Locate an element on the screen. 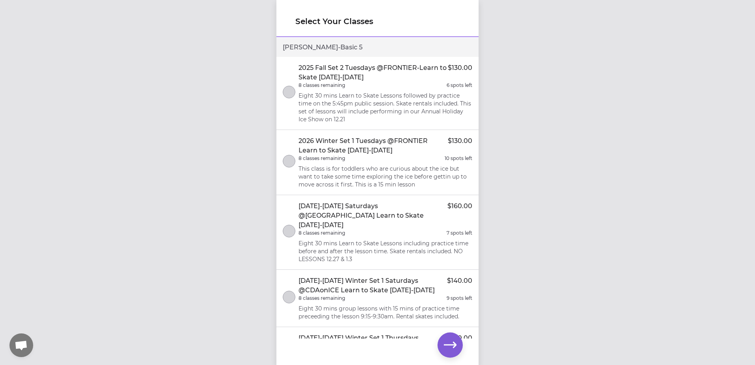 The image size is (755, 365). p: Eight 30 mins Learn to Skate Lessons followed by practice time on the 5:45pm public session. Skat... is located at coordinates (385, 107).